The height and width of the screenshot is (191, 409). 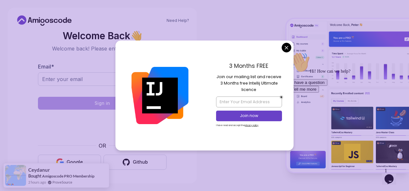 I want to click on div: Google, so click(x=75, y=162).